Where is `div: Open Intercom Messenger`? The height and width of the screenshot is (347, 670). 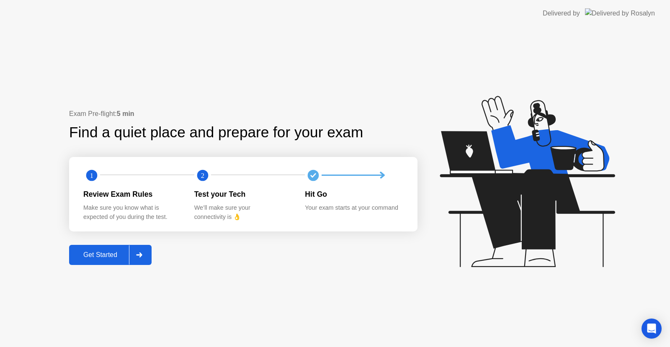 div: Open Intercom Messenger is located at coordinates (651, 329).